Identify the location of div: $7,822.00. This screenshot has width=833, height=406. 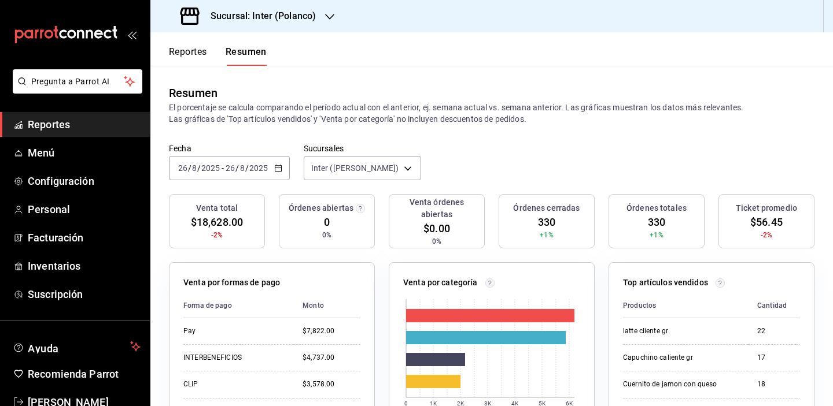
(331, 331).